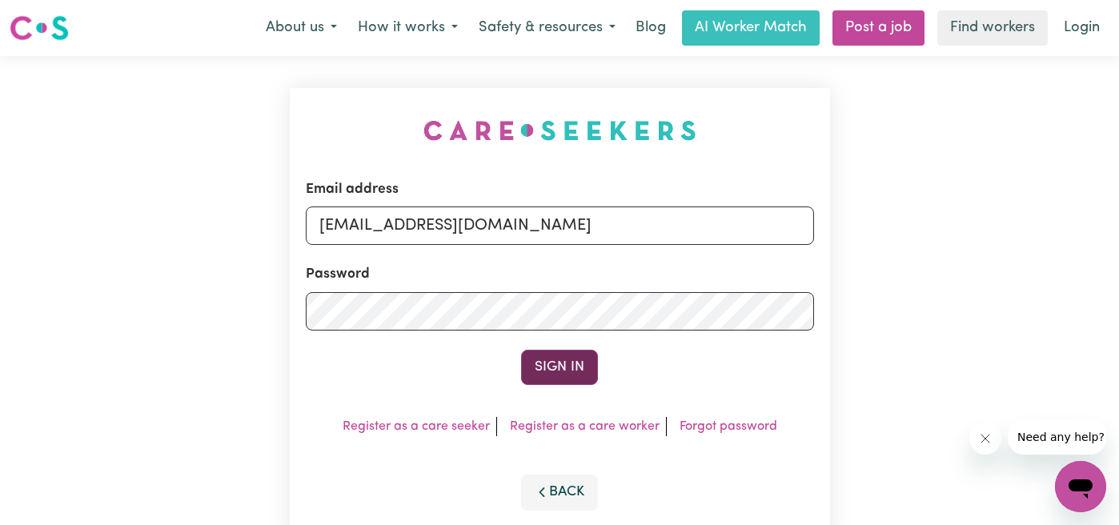 The height and width of the screenshot is (525, 1119). I want to click on img: Careseekers logo, so click(39, 28).